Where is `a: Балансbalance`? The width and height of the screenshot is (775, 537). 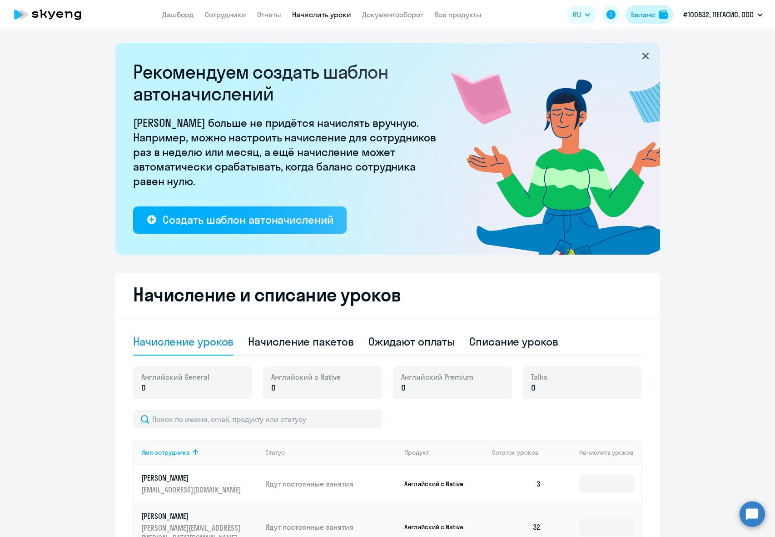 a: Балансbalance is located at coordinates (649, 15).